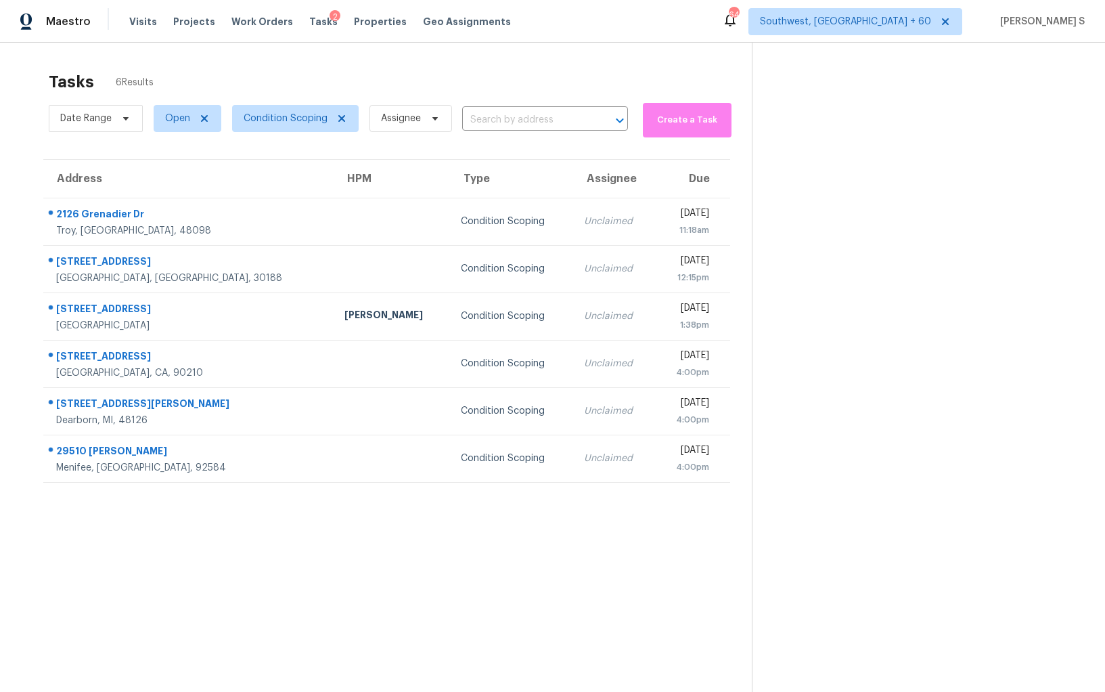 The height and width of the screenshot is (692, 1105). Describe the element at coordinates (286, 118) in the screenshot. I see `span: Condition Scoping` at that location.